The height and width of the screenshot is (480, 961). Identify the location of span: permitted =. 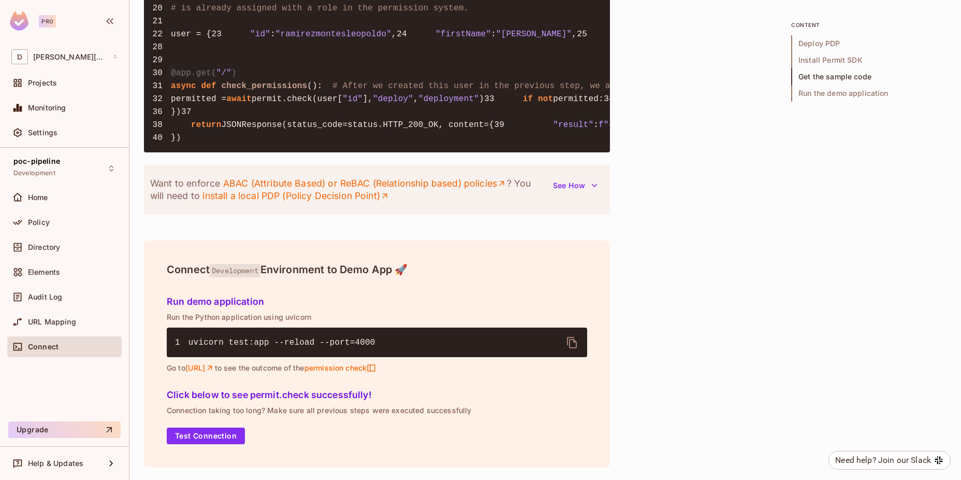
(198, 99).